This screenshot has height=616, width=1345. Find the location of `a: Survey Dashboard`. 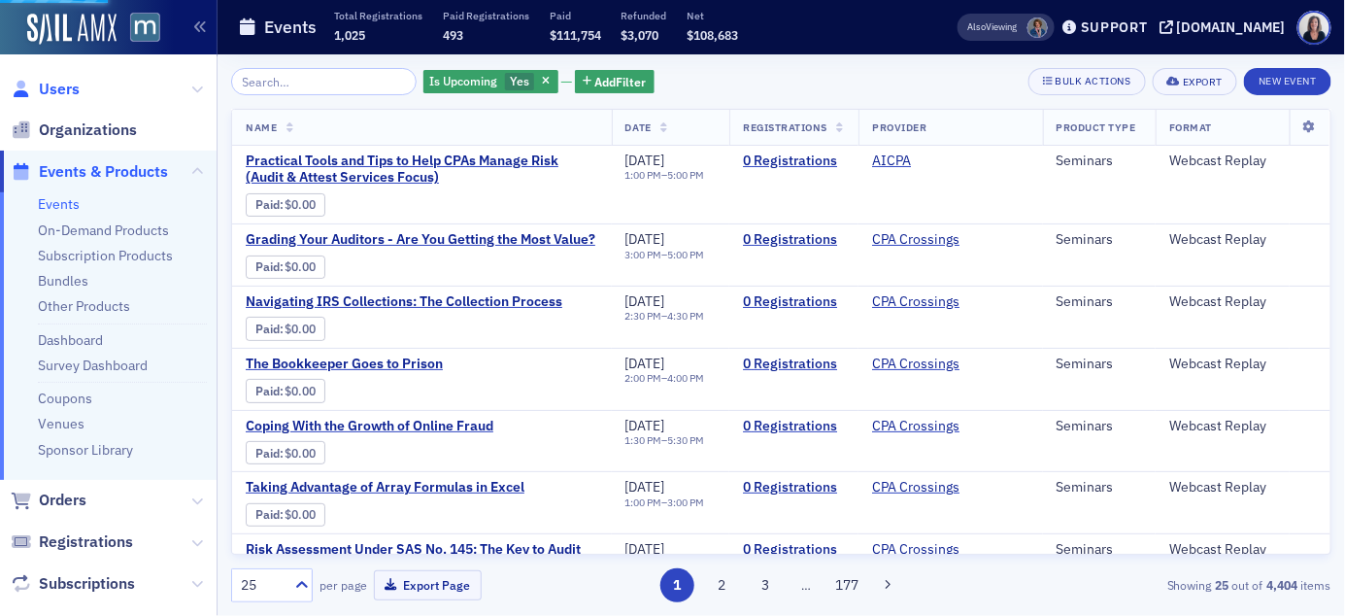

a: Survey Dashboard is located at coordinates (92, 365).